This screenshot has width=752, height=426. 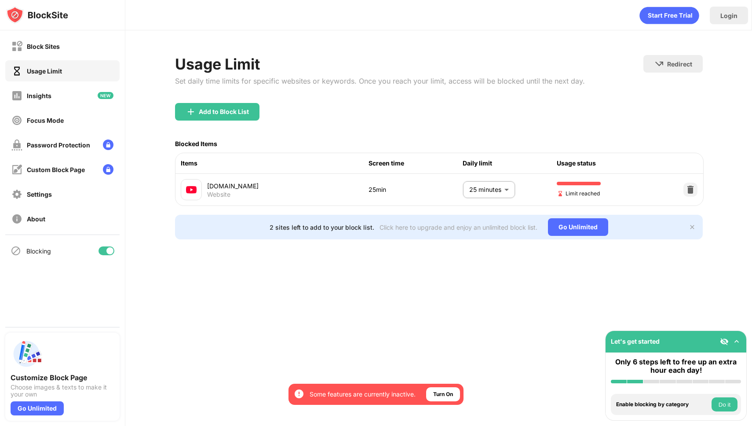 What do you see at coordinates (17, 95) in the screenshot?
I see `img: insights-off.svg` at bounding box center [17, 95].